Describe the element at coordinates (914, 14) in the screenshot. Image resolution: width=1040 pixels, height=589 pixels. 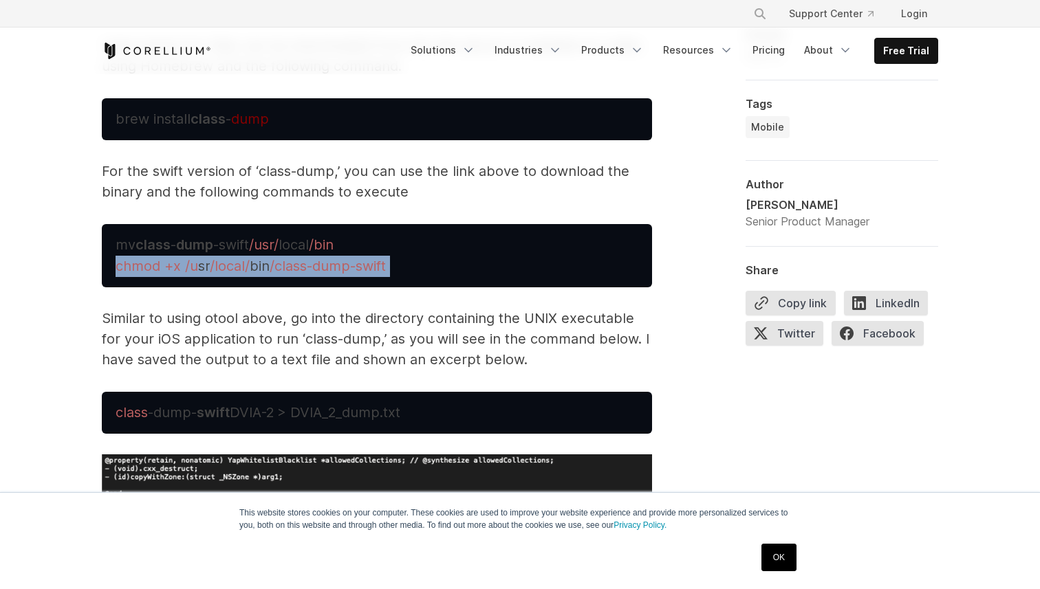
I see `a: Login` at that location.